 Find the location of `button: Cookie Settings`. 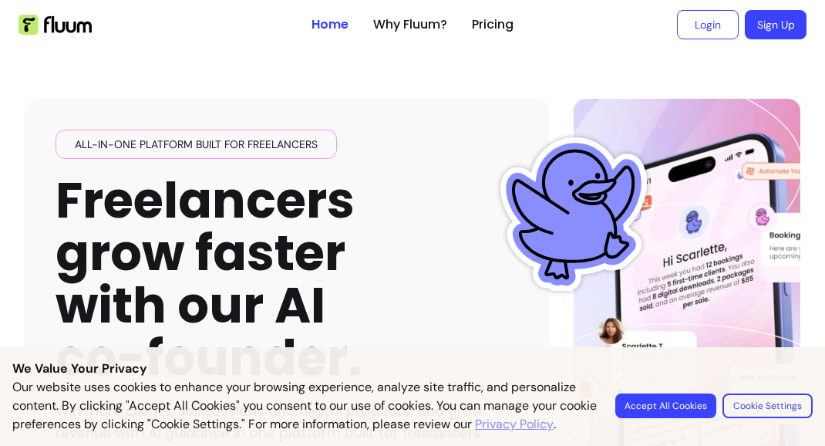

button: Cookie Settings is located at coordinates (768, 406).